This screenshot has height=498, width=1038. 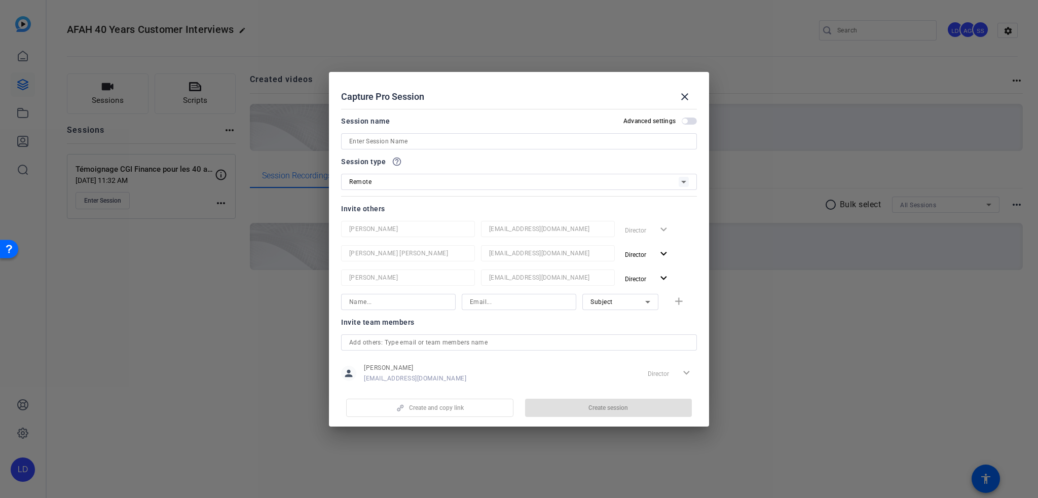 I want to click on h2: Advanced settings, so click(x=649, y=121).